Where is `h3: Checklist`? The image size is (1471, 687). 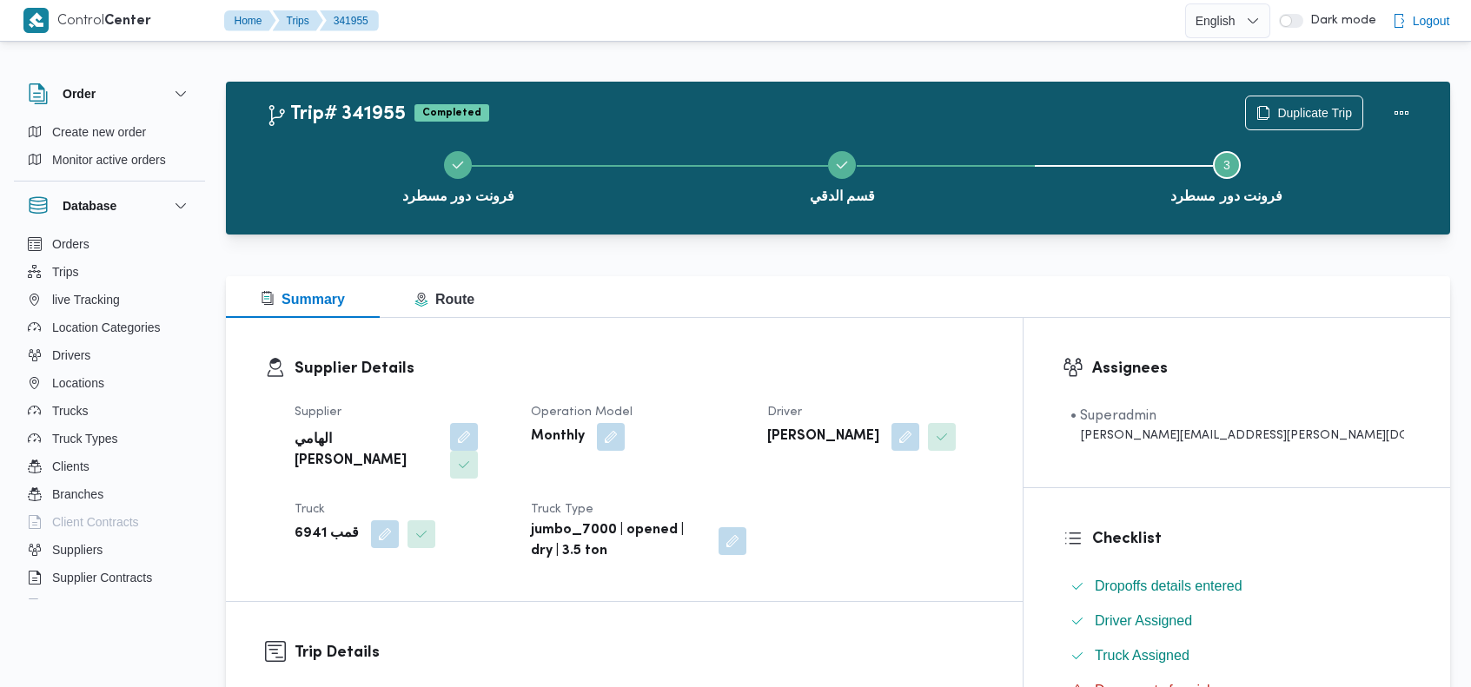
h3: Checklist is located at coordinates (1251, 539).